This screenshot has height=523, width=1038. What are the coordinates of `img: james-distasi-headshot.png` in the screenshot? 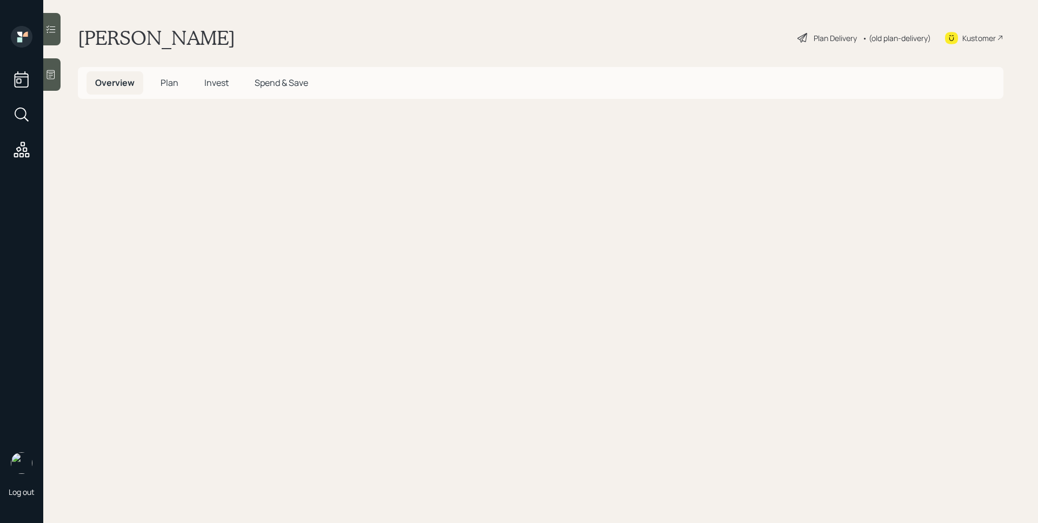 It's located at (22, 463).